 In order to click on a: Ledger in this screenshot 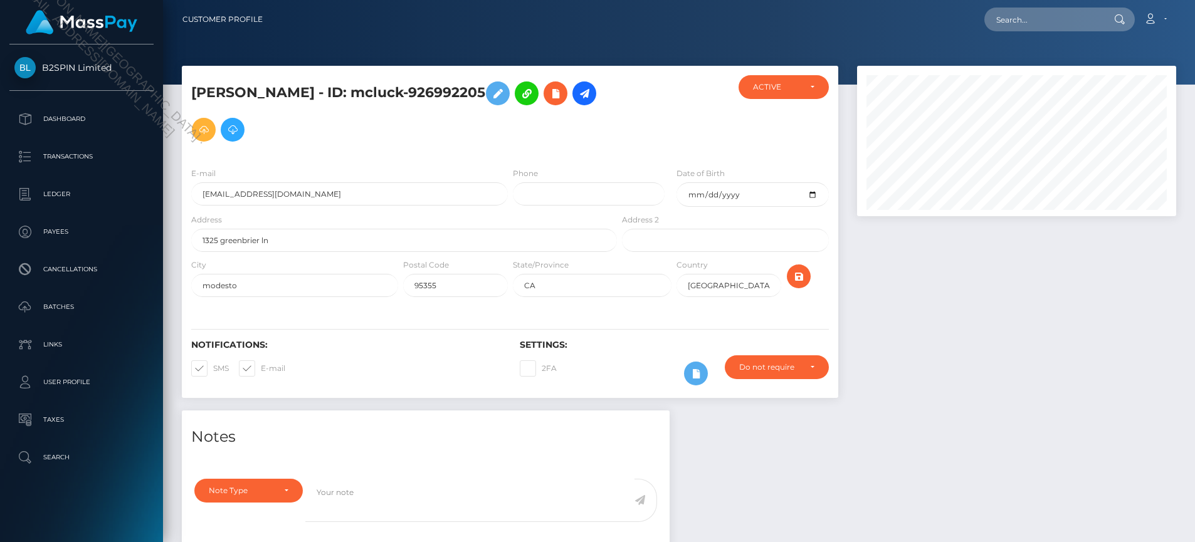, I will do `click(82, 194)`.